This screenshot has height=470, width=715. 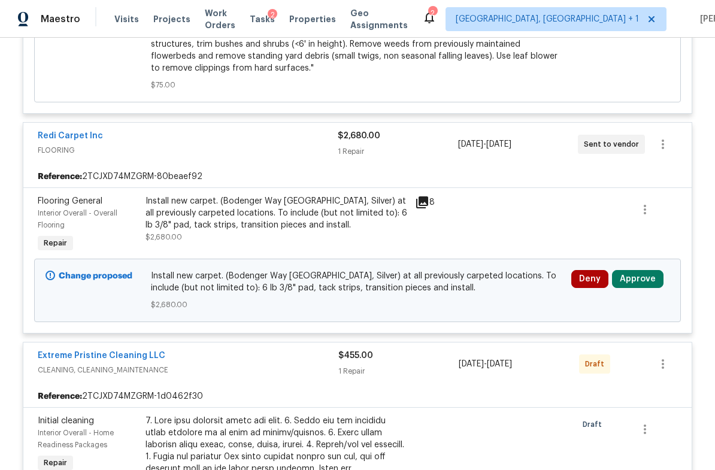 I want to click on span: Geo Assignments, so click(x=379, y=19).